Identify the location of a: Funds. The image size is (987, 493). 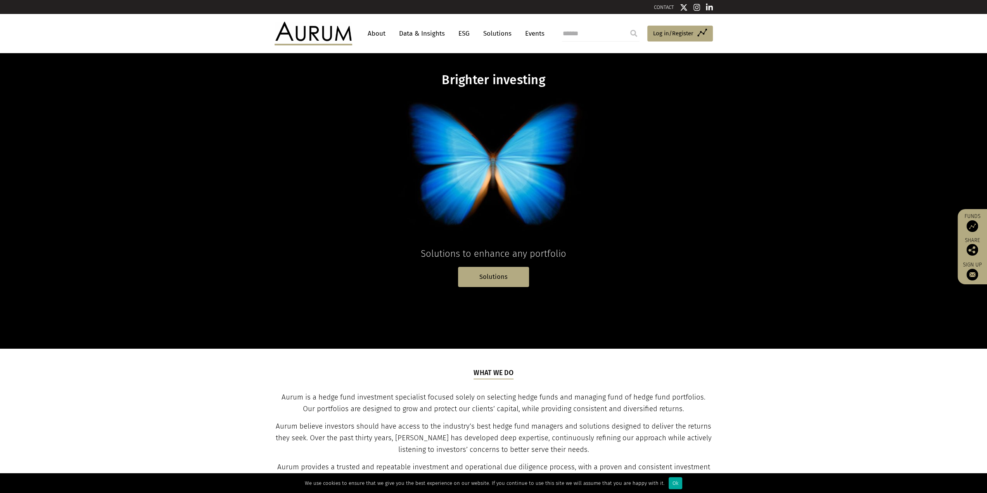
(972, 222).